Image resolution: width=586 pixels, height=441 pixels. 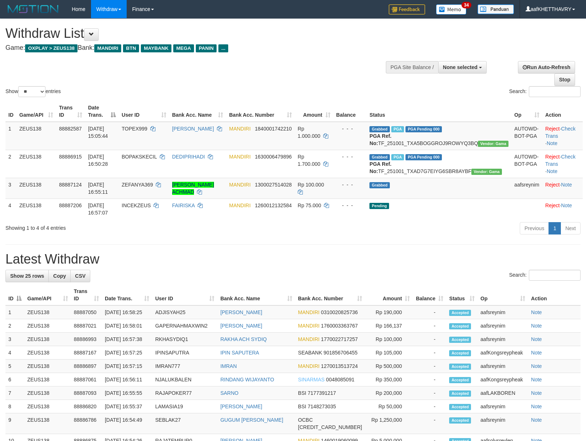 I want to click on td: RKHASYDIQ1, so click(x=184, y=339).